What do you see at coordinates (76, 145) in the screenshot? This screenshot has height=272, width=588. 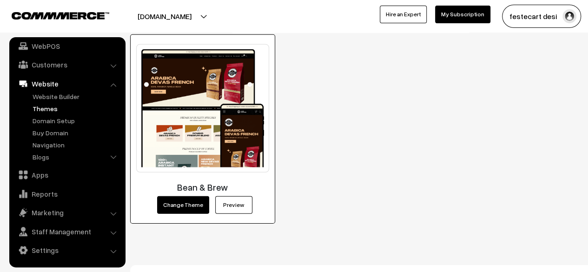 I see `a: Navigation` at bounding box center [76, 145].